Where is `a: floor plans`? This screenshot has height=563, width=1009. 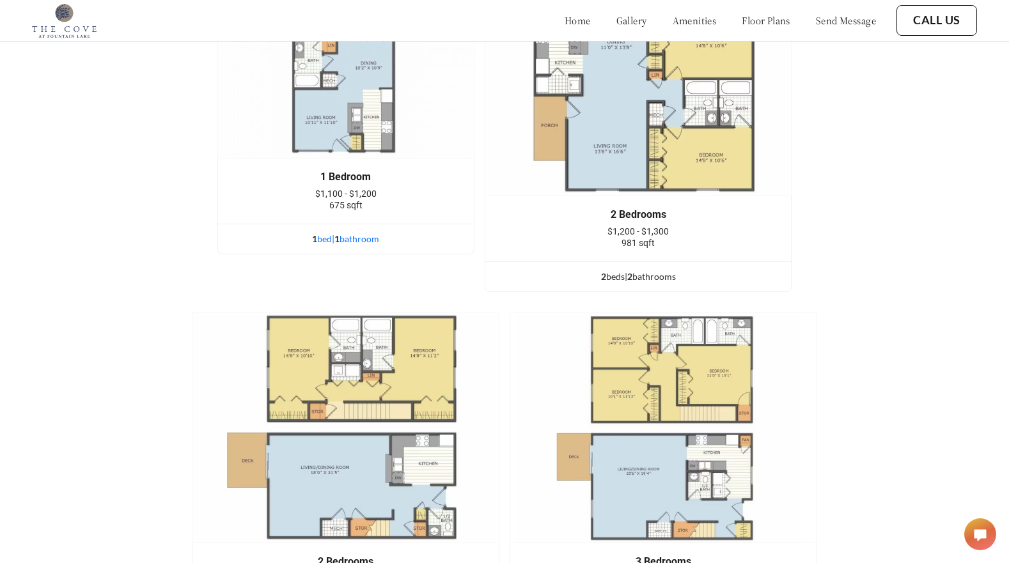 a: floor plans is located at coordinates (766, 20).